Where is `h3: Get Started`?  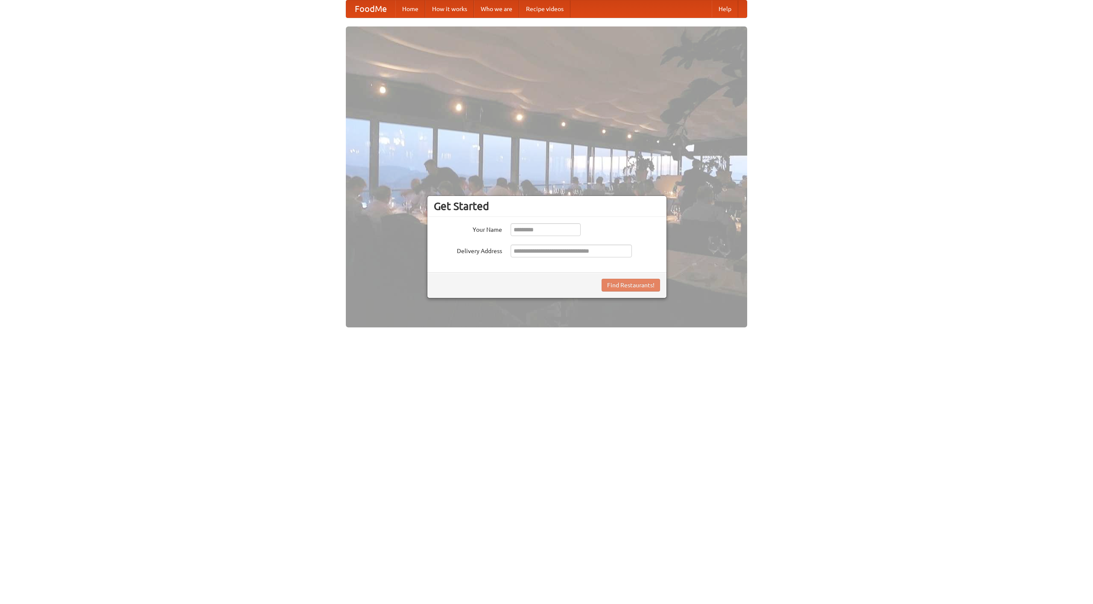
h3: Get Started is located at coordinates (547, 206).